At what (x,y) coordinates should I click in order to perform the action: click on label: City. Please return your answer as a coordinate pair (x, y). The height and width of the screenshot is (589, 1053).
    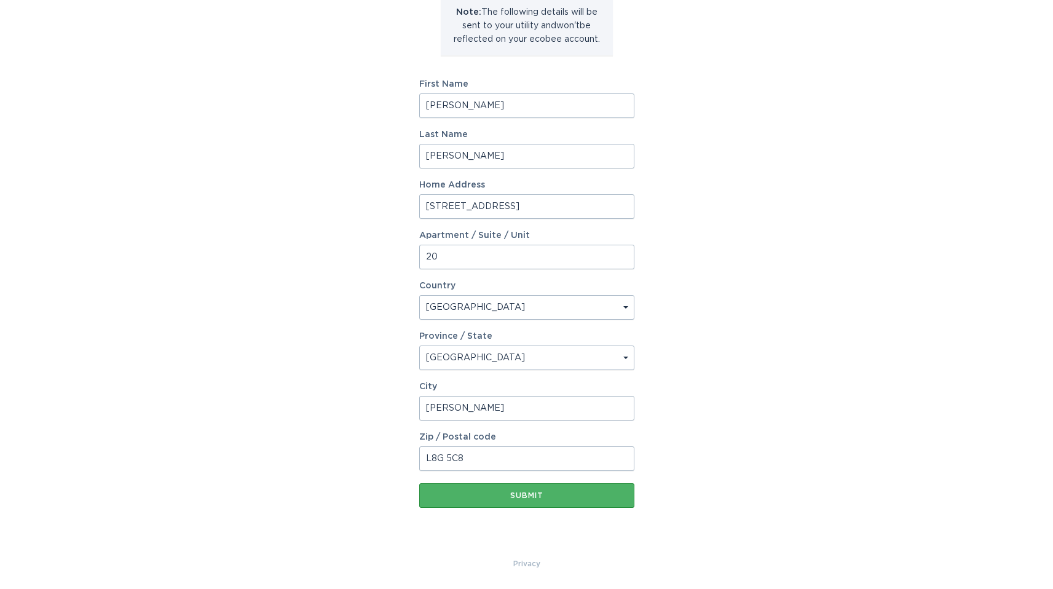
    Looking at the image, I should click on (527, 386).